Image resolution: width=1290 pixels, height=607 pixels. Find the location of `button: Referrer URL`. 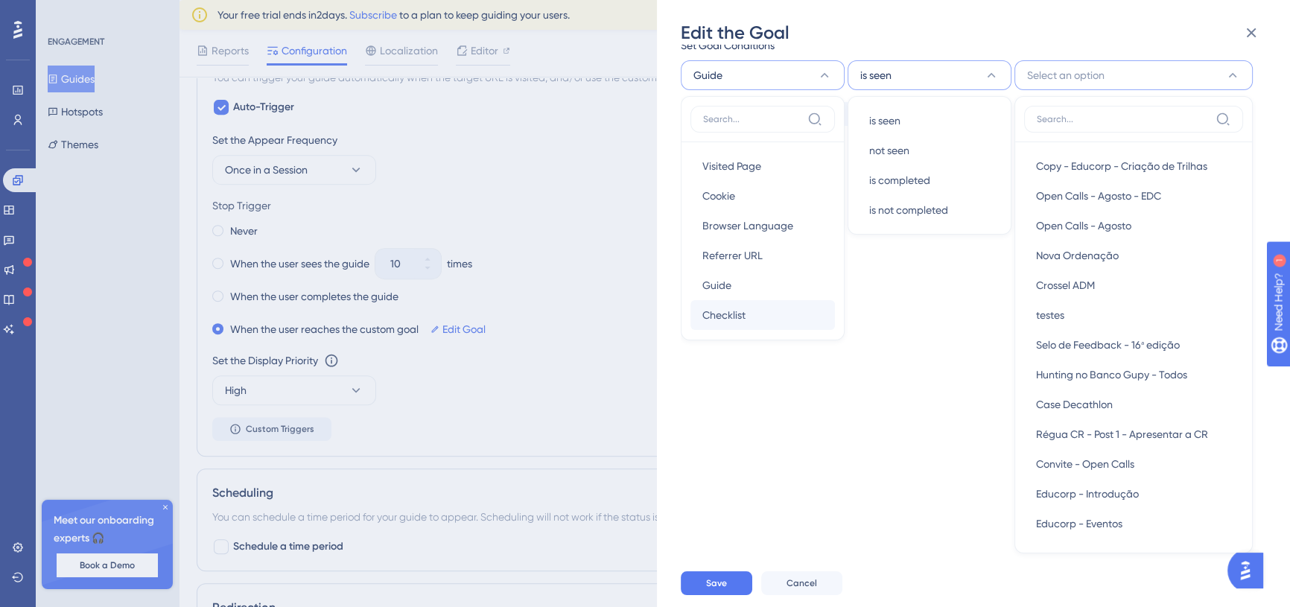

button: Referrer URL is located at coordinates (763, 255).